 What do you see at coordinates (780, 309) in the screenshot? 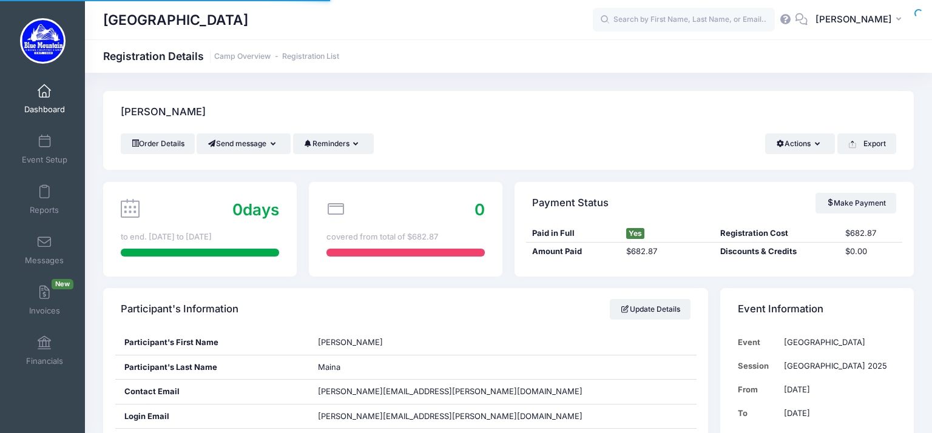
I see `h4: Event Information` at bounding box center [780, 309].